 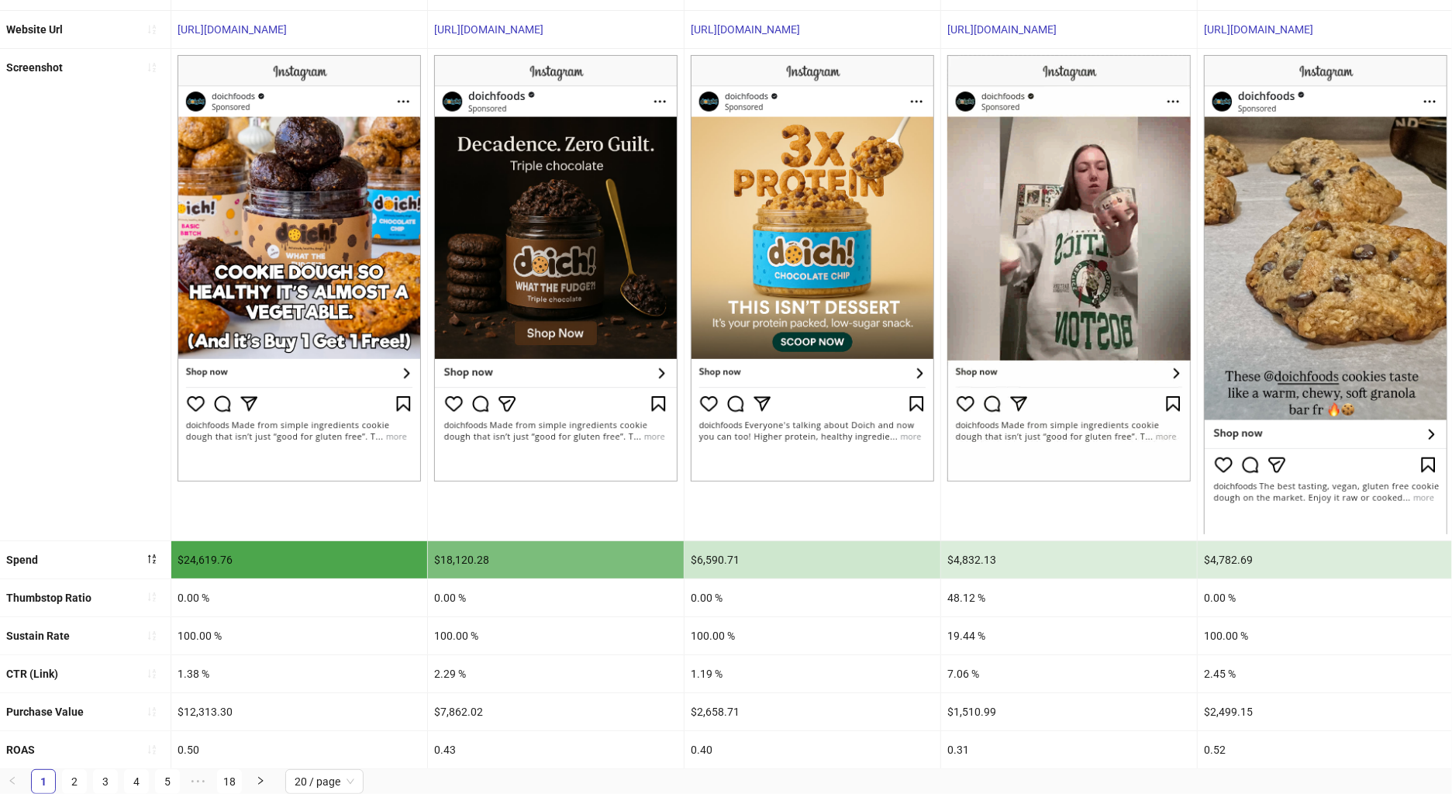 What do you see at coordinates (813, 712) in the screenshot?
I see `div: $2,658.71` at bounding box center [813, 712].